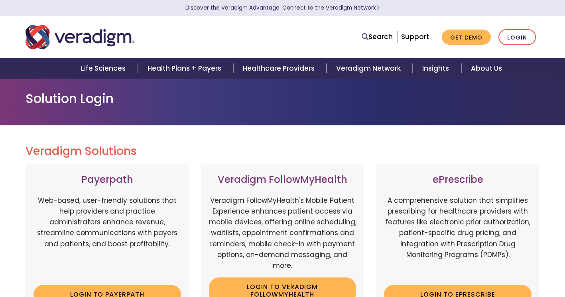  What do you see at coordinates (517, 37) in the screenshot?
I see `a: Login` at bounding box center [517, 37].